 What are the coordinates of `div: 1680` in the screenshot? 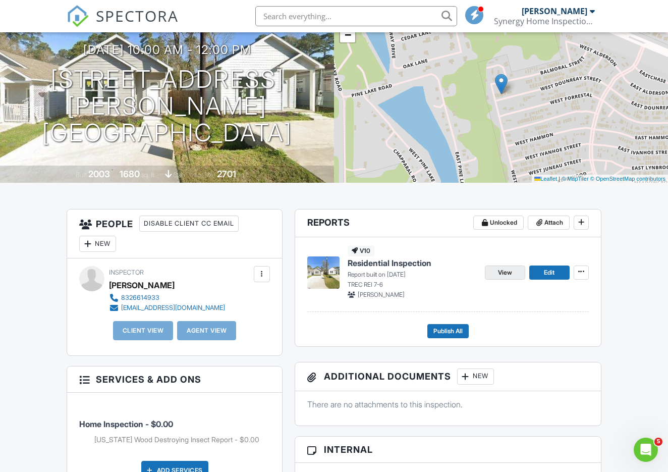 It's located at (130, 174).